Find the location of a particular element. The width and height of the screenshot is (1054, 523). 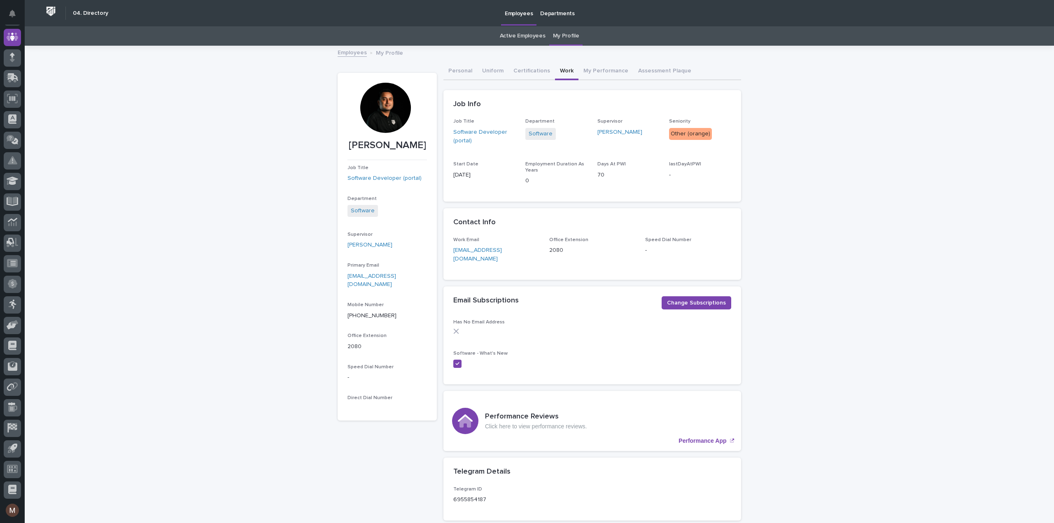

button: Assessment Plaque is located at coordinates (664, 72).